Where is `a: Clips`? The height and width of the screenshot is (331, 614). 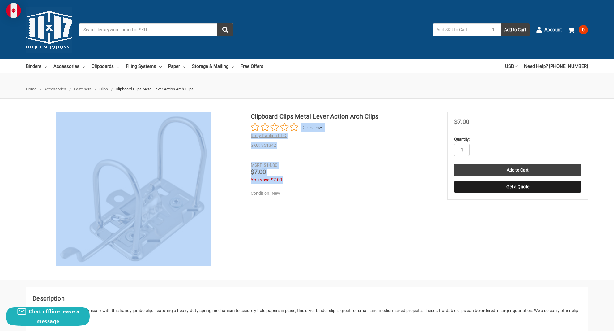 a: Clips is located at coordinates (104, 89).